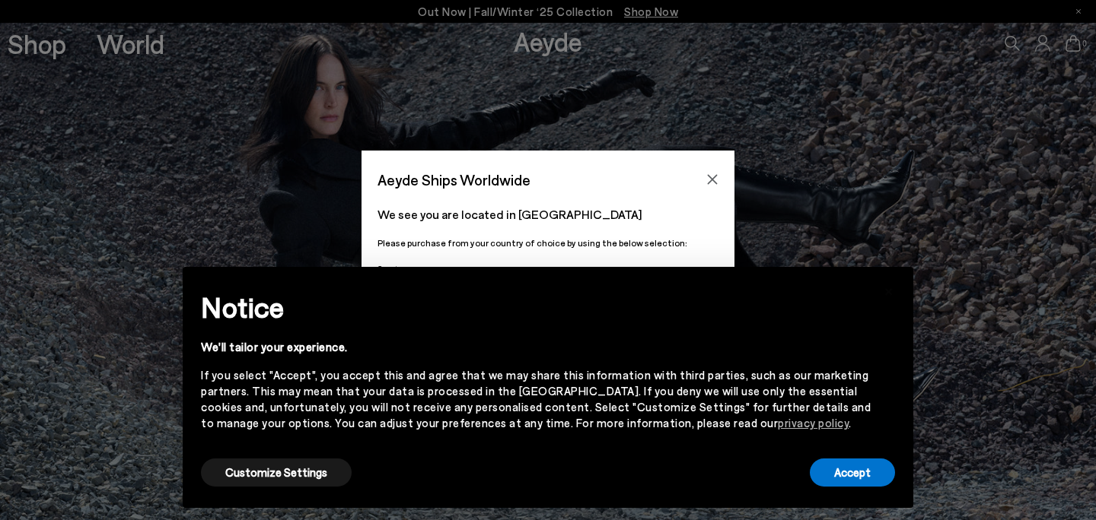  Describe the element at coordinates (548, 243) in the screenshot. I see `p: Please purchase from your country of choice by using the below selection:` at that location.